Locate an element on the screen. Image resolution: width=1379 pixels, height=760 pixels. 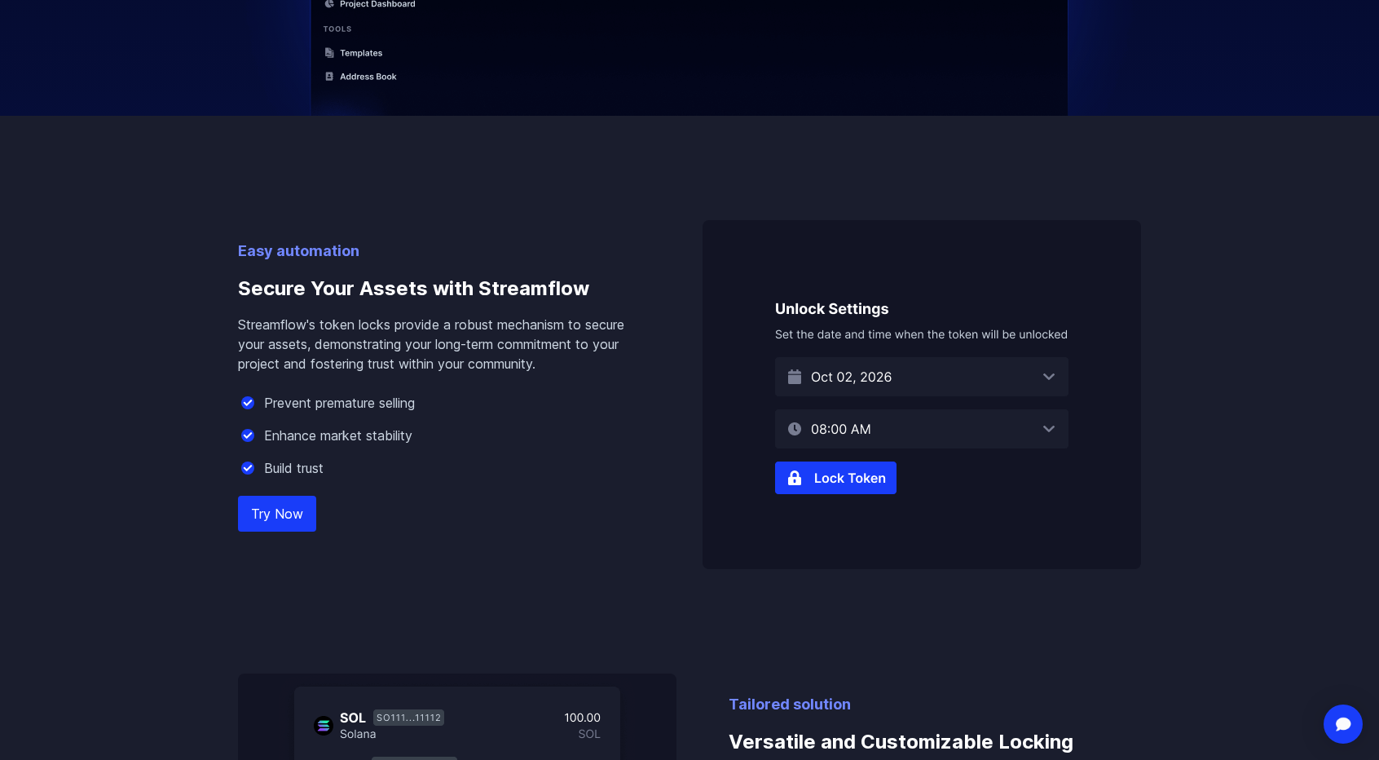
div: Open Intercom Messenger is located at coordinates (1343, 724).